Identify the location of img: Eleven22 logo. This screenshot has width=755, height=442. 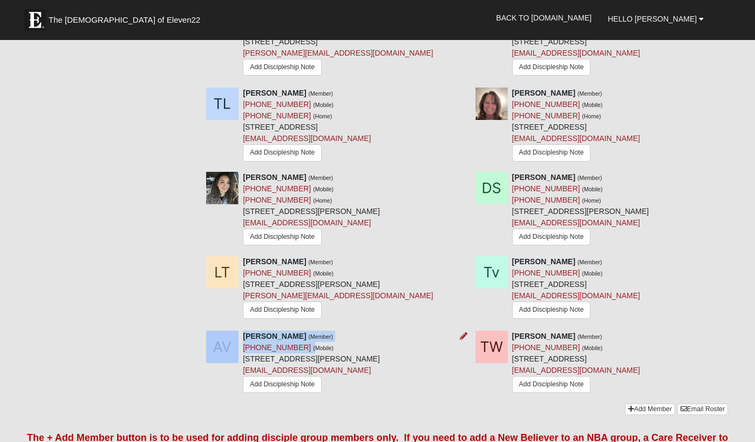
(35, 20).